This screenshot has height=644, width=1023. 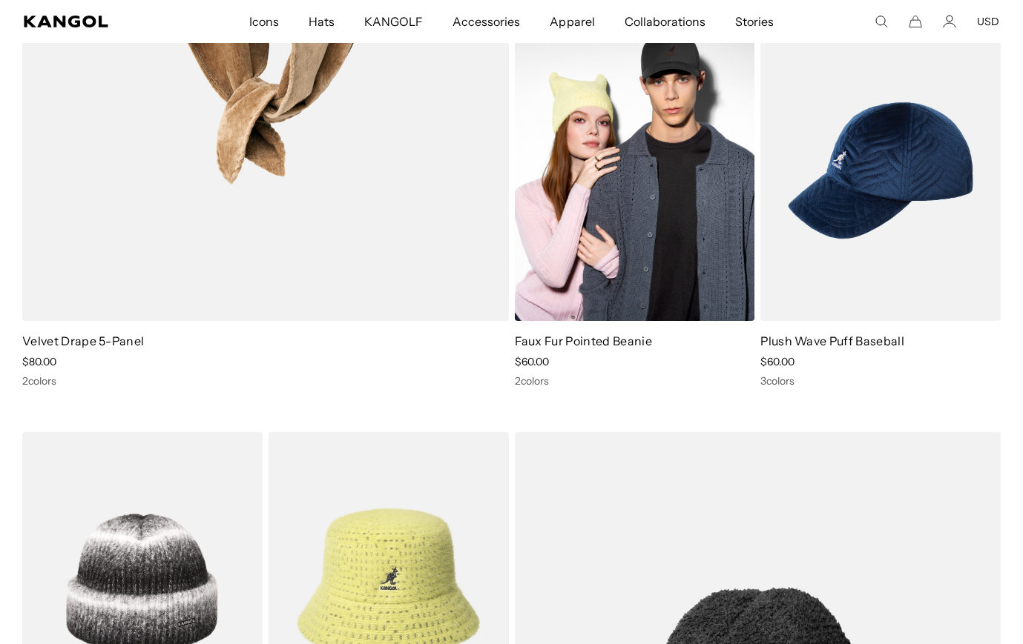 What do you see at coordinates (915, 22) in the screenshot?
I see `button: Cart` at bounding box center [915, 22].